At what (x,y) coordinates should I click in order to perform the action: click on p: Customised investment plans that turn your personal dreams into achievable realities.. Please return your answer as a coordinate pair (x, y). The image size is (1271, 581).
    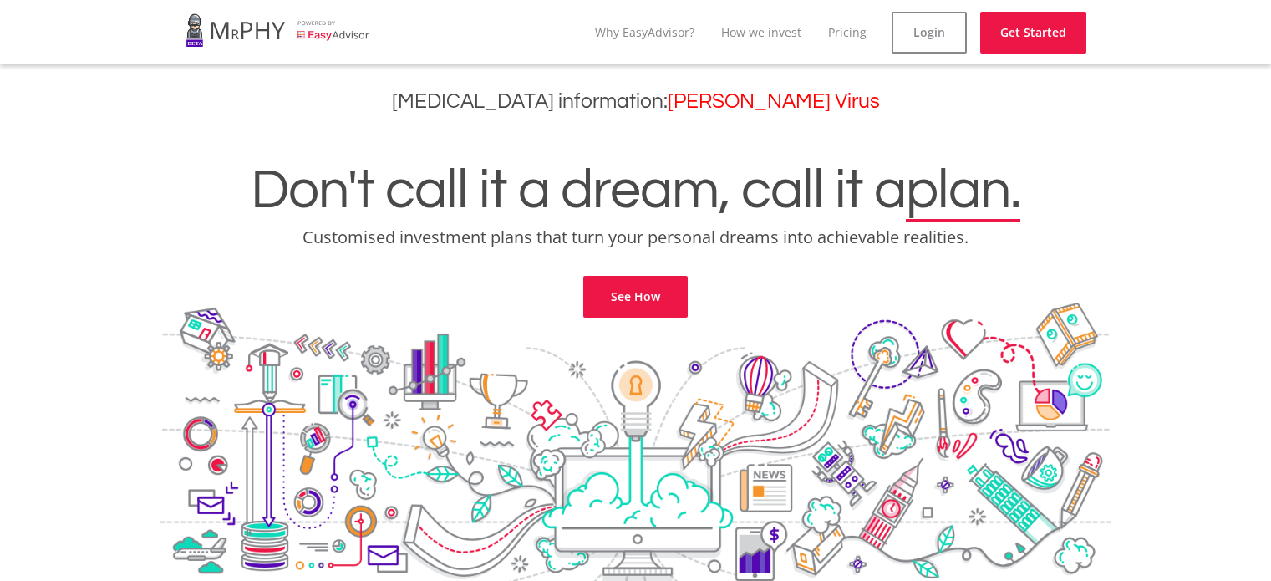
    Looking at the image, I should click on (635, 237).